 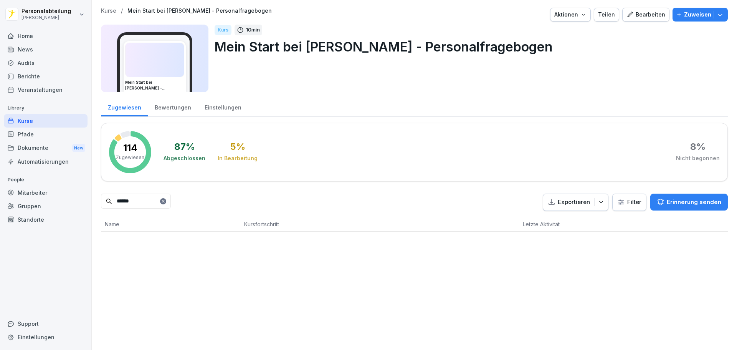 What do you see at coordinates (46, 206) in the screenshot?
I see `div: Gruppen` at bounding box center [46, 206].